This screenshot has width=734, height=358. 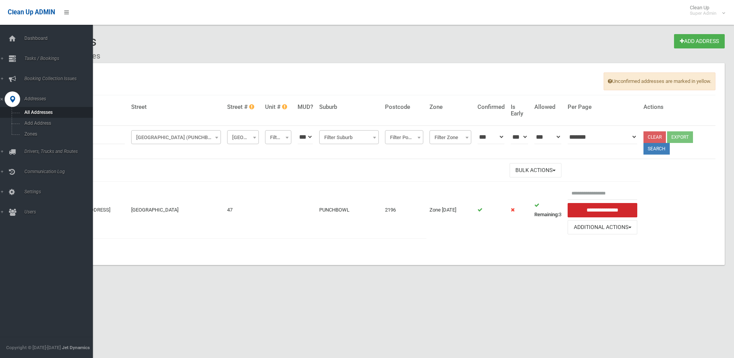 What do you see at coordinates (404, 210) in the screenshot?
I see `td: 2196` at bounding box center [404, 210].